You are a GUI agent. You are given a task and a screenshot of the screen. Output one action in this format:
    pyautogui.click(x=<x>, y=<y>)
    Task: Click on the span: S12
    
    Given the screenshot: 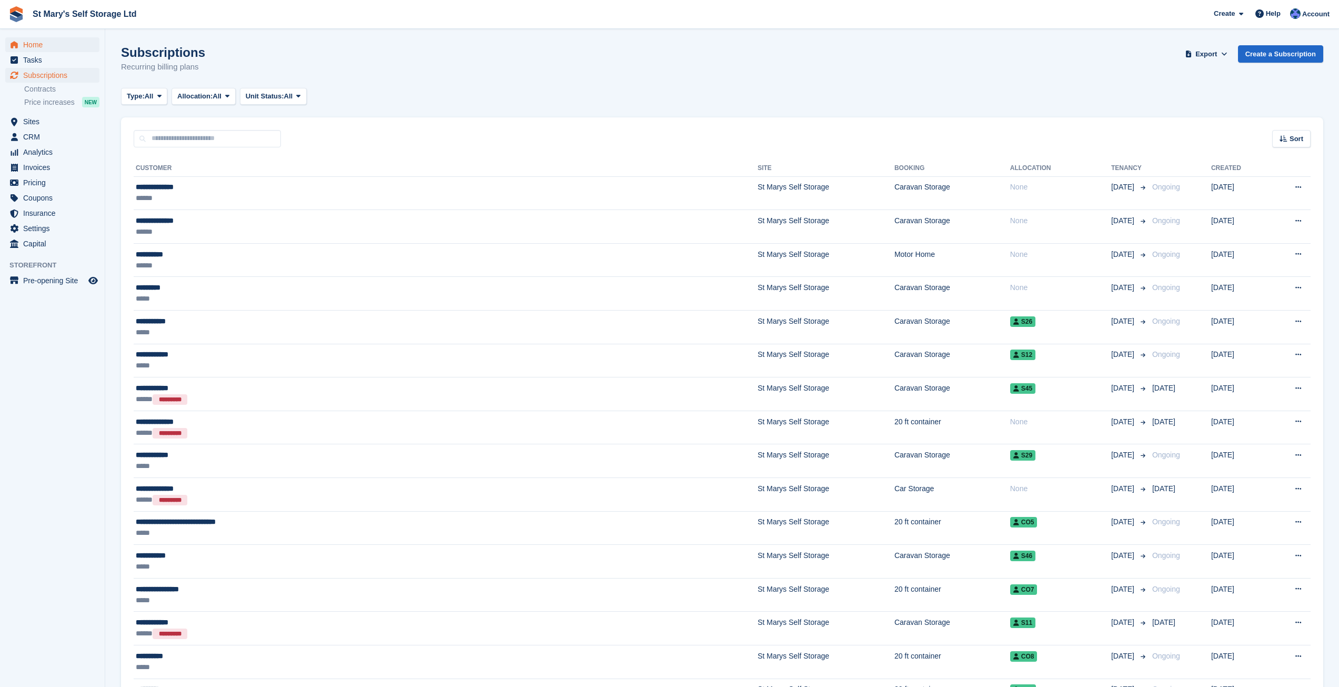 What is the action you would take?
    pyautogui.click(x=1023, y=355)
    